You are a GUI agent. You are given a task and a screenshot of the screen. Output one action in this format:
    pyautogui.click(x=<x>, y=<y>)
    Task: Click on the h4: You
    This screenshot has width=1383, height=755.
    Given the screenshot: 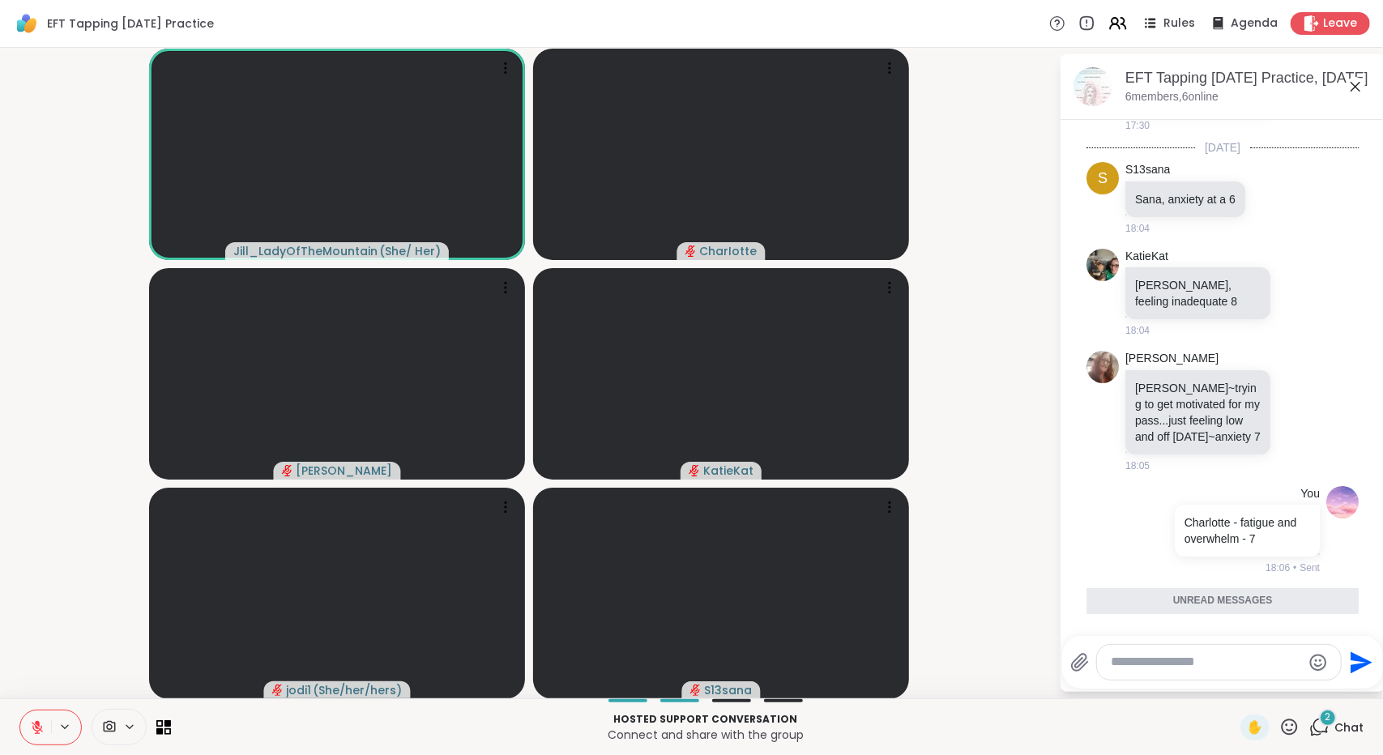 What is the action you would take?
    pyautogui.click(x=1310, y=494)
    